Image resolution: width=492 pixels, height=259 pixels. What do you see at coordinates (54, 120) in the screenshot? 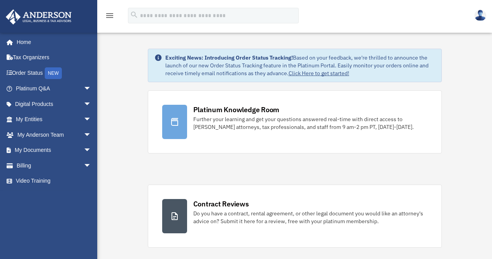
I see `a: My Entitiesarrow_drop_down` at bounding box center [54, 120].